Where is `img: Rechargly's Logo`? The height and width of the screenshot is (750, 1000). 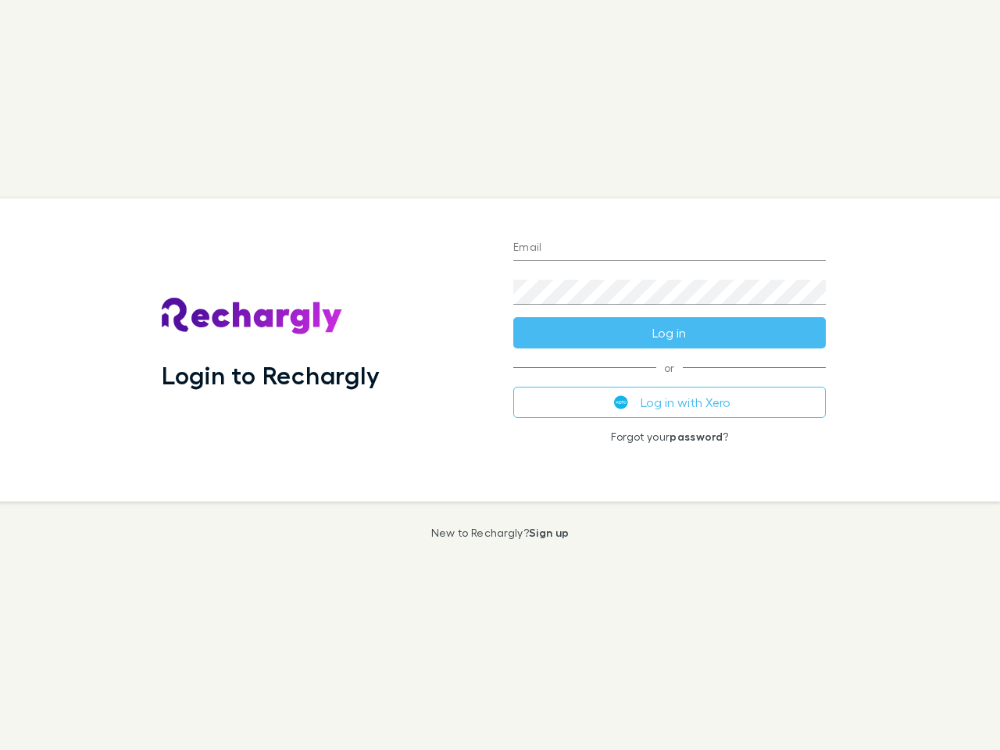
img: Rechargly's Logo is located at coordinates (252, 316).